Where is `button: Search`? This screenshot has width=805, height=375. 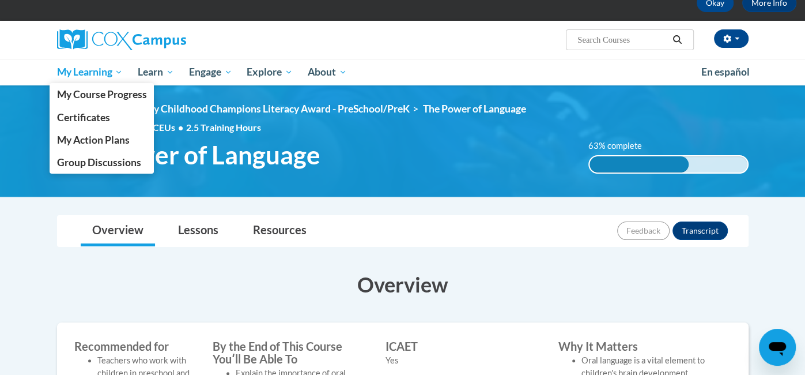
button: Search is located at coordinates (677, 40).